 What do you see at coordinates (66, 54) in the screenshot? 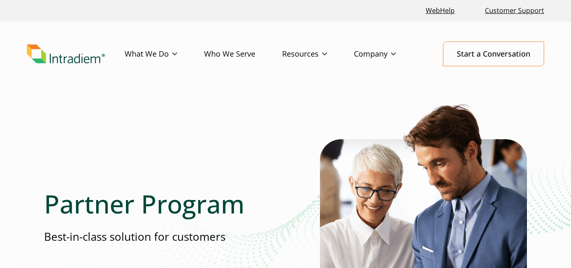
I see `img: Intradiem` at bounding box center [66, 54].